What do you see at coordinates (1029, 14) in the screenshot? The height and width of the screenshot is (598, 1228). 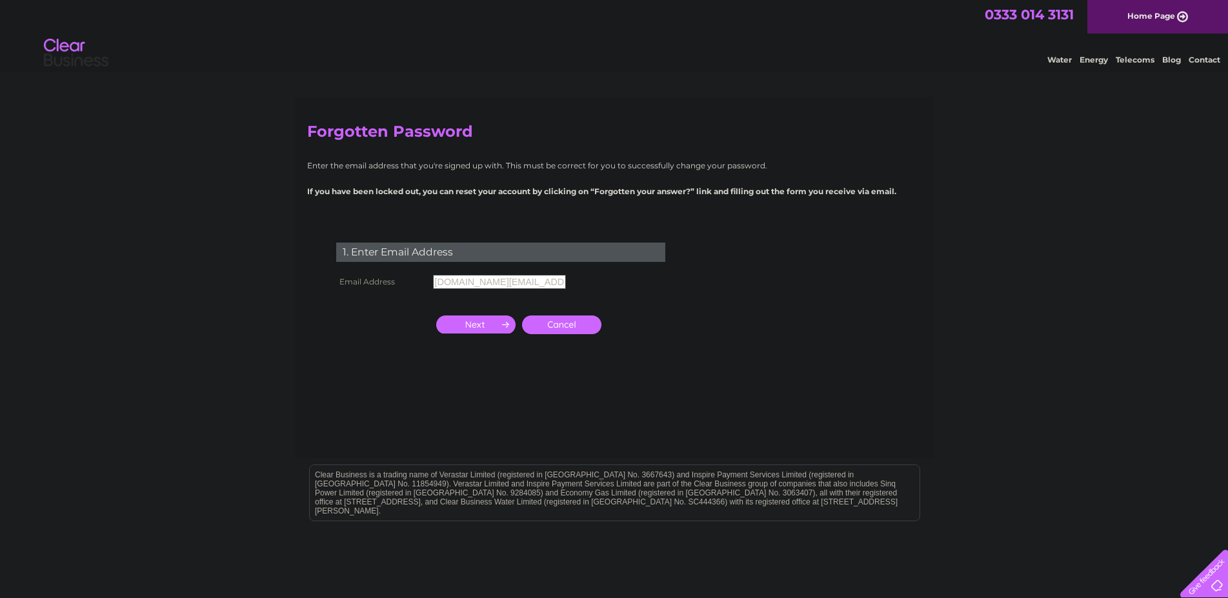 I see `a: 0333 014 3131` at bounding box center [1029, 14].